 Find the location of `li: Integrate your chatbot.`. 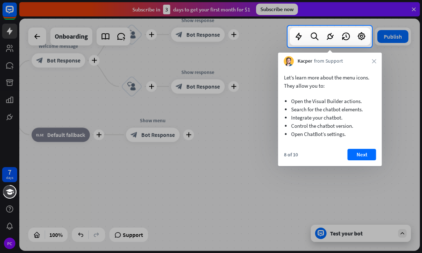

li: Integrate your chatbot. is located at coordinates (330, 117).